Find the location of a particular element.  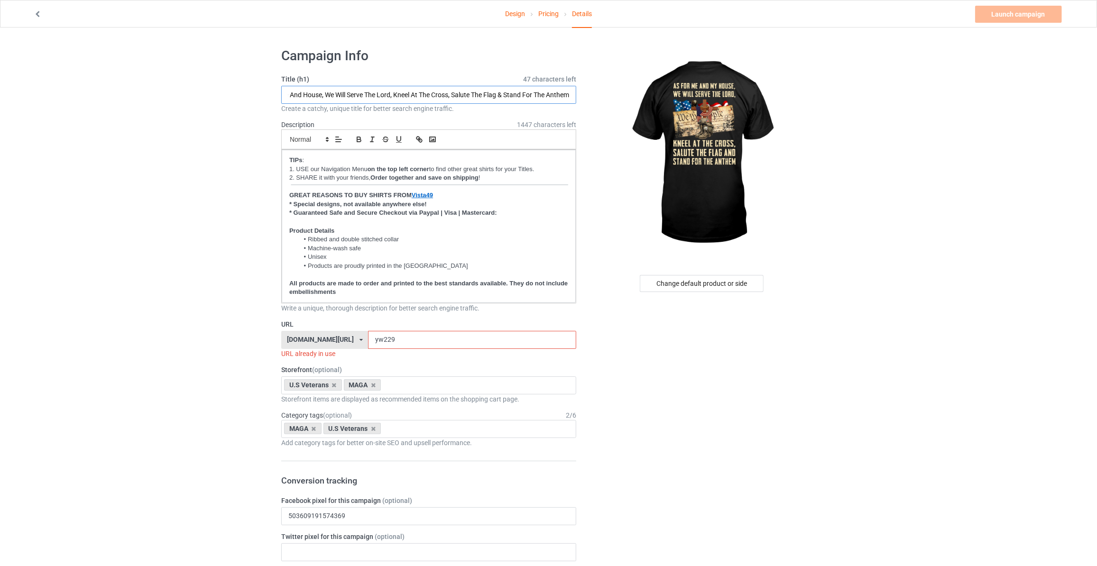

label: Title (h1) is located at coordinates (429, 79).